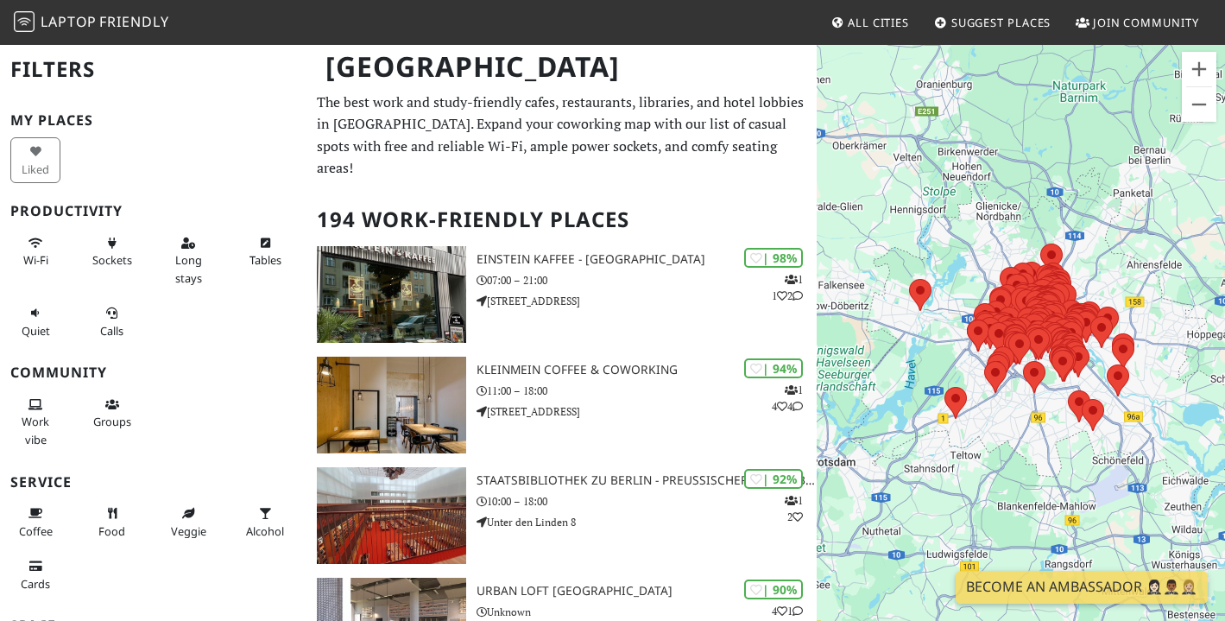 The width and height of the screenshot is (1225, 621). What do you see at coordinates (878, 22) in the screenshot?
I see `span: All Cities` at bounding box center [878, 22].